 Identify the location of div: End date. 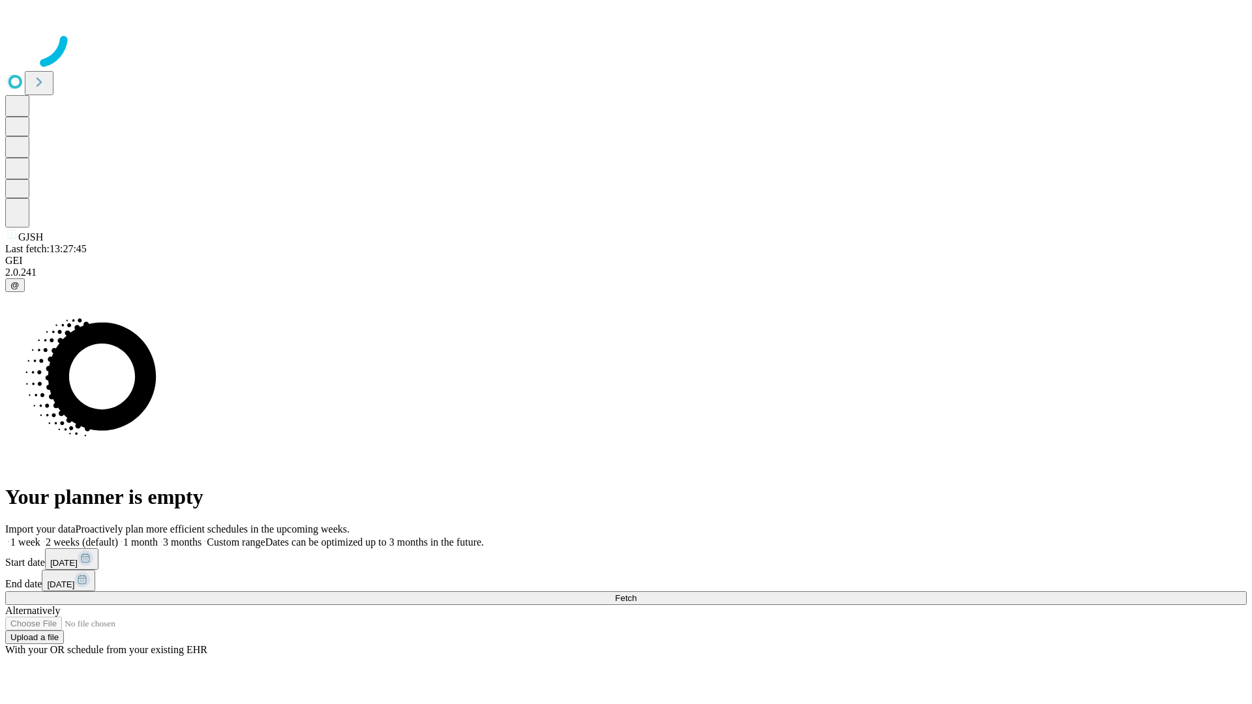
(626, 580).